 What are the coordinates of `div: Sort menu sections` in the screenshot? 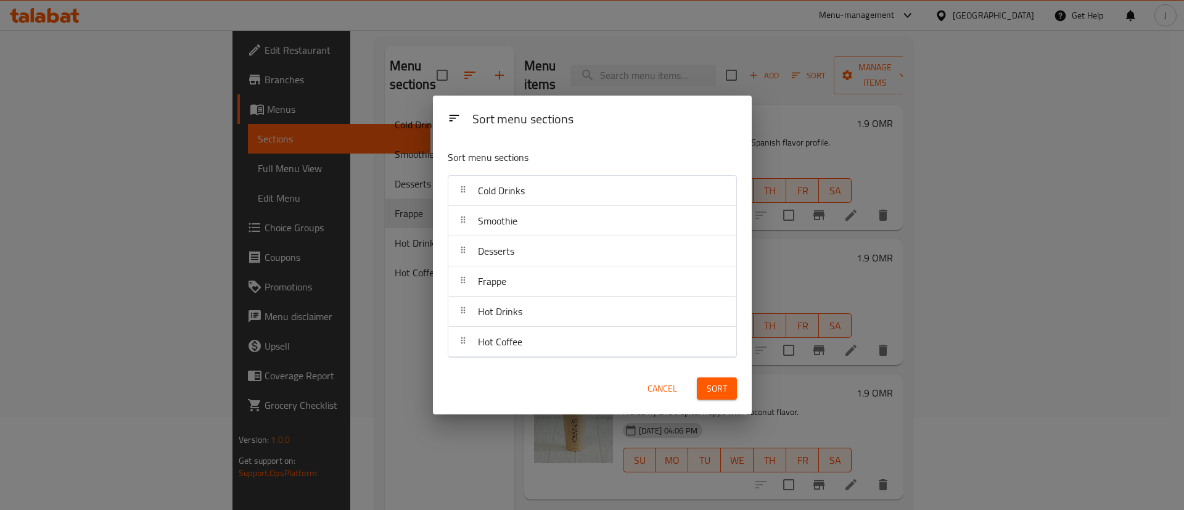 It's located at (604, 120).